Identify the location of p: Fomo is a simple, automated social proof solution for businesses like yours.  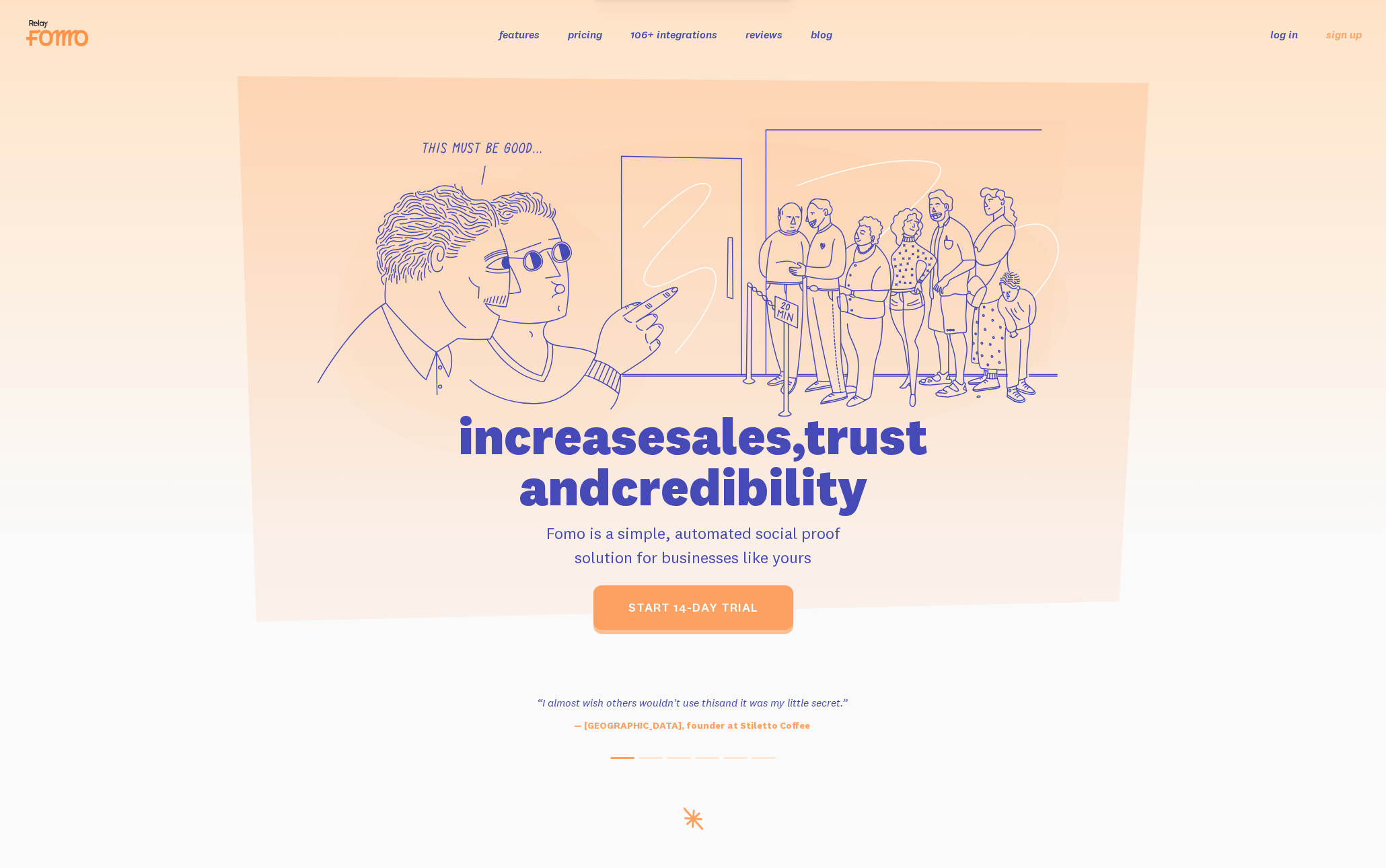
(693, 545).